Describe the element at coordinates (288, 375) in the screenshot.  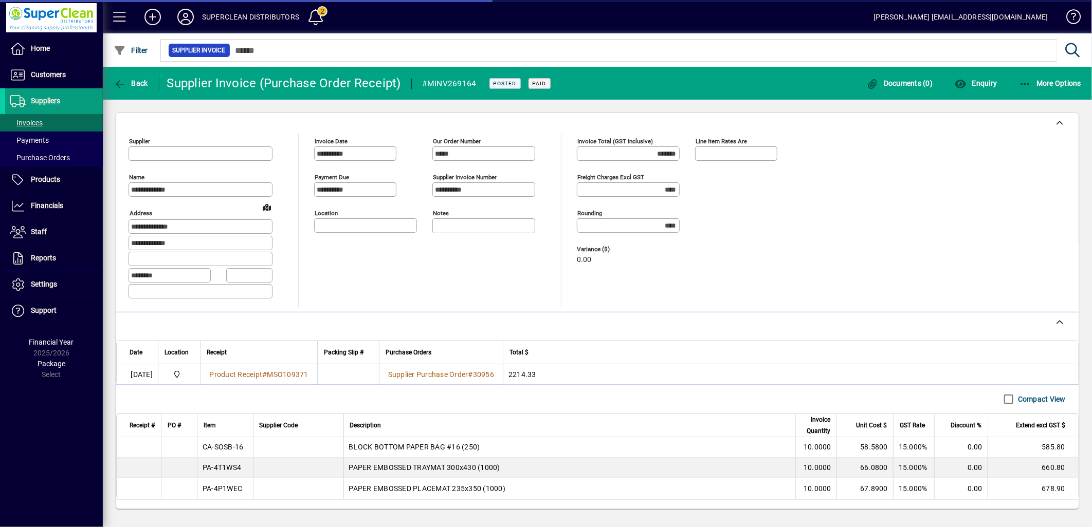
I see `span: MSO109371` at that location.